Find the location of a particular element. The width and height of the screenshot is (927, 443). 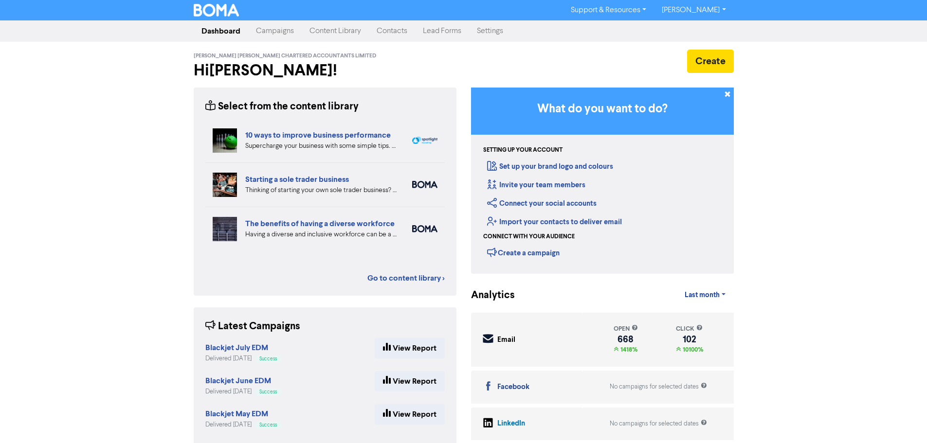

a: 10 ways to improve business performance is located at coordinates (318, 135).